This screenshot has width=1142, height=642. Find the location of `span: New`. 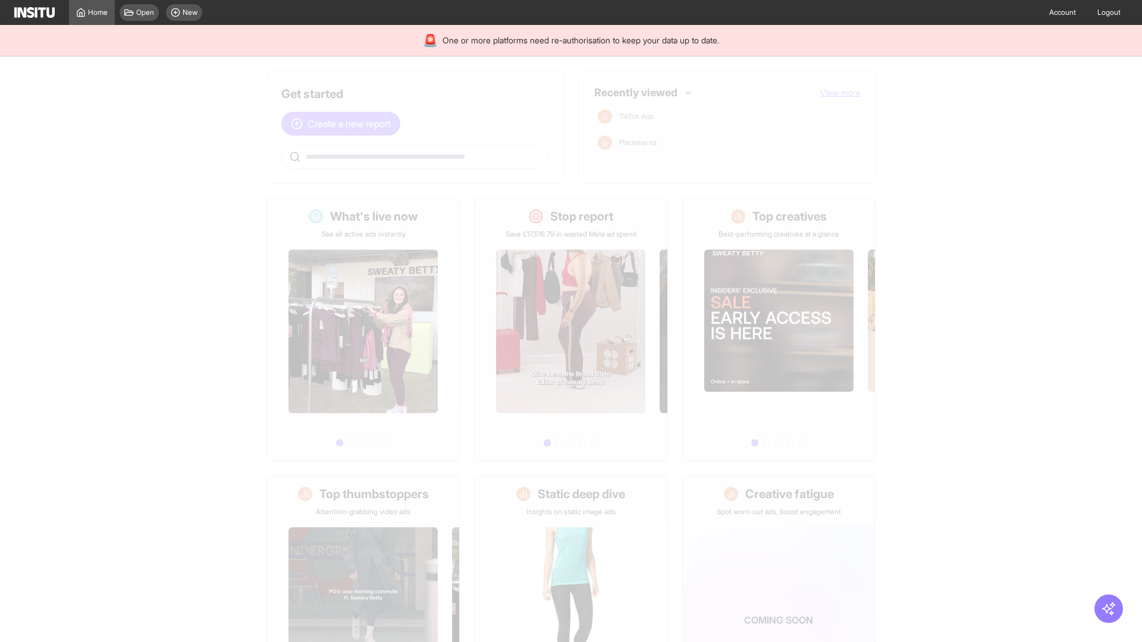

span: New is located at coordinates (190, 12).